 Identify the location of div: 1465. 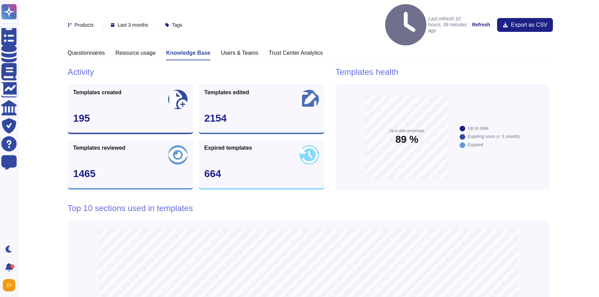
(130, 174).